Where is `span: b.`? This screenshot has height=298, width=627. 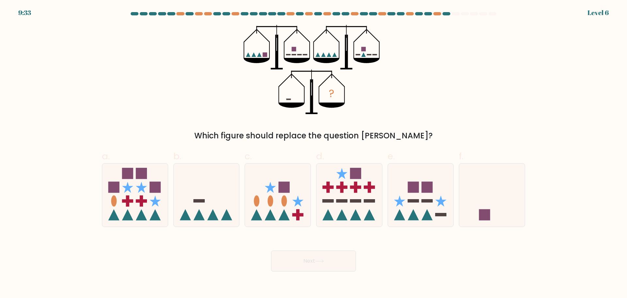
span: b. is located at coordinates (177, 156).